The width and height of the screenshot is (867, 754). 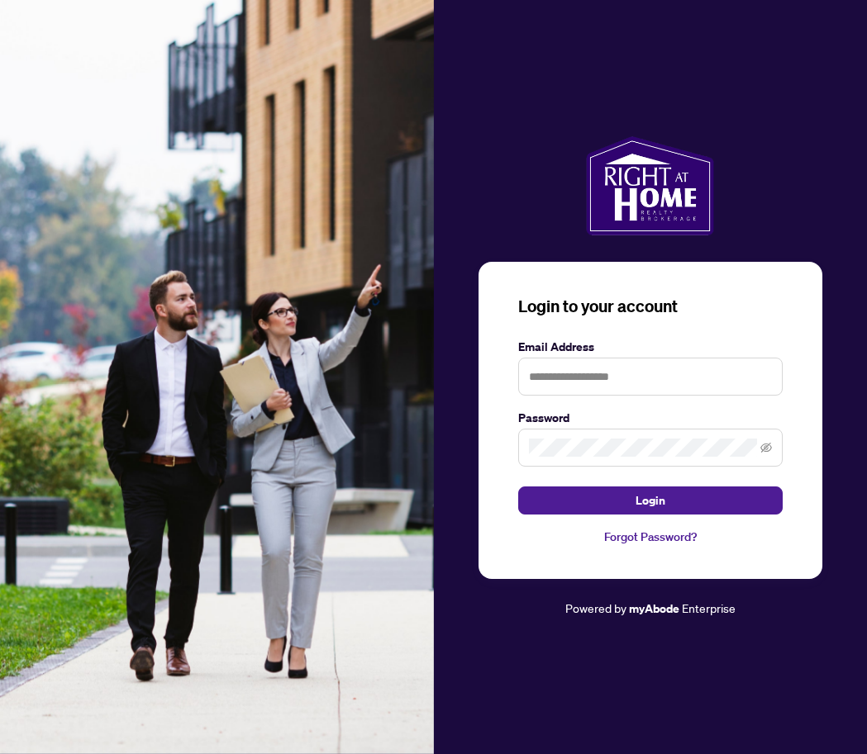 I want to click on a: myAbode, so click(x=654, y=609).